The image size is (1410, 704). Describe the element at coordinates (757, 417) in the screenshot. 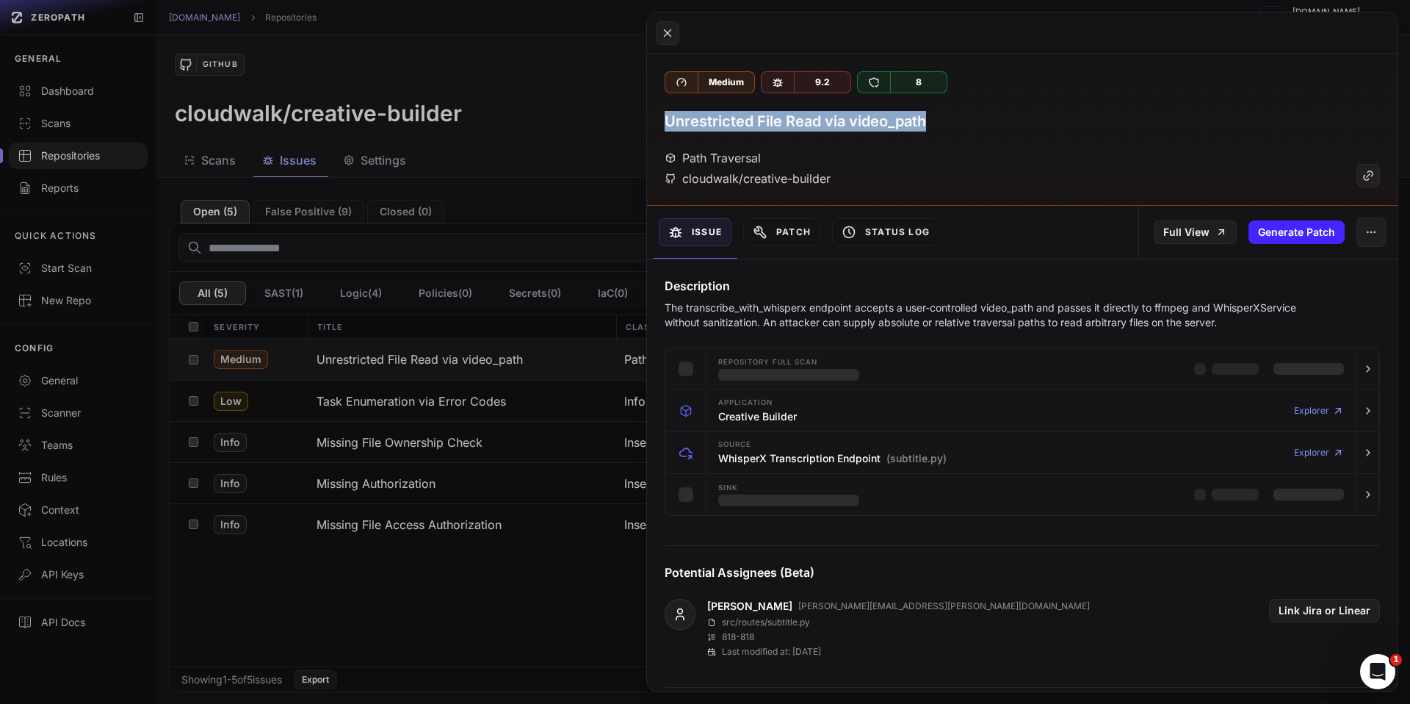

I see `h3: Creative Builder` at that location.